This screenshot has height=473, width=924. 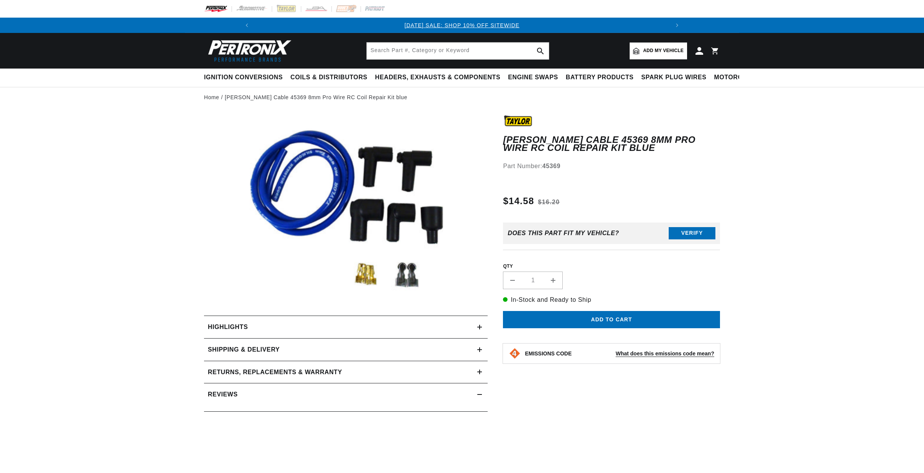 What do you see at coordinates (563, 233) in the screenshot?
I see `div: Does This part fit My vehicle?` at bounding box center [563, 233].